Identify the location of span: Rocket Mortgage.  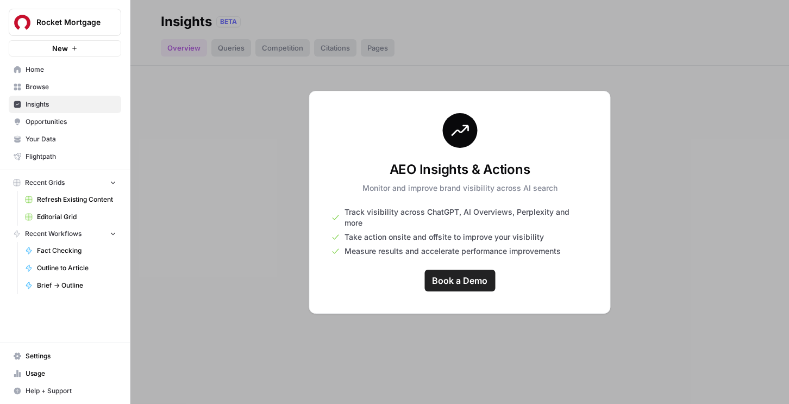
(69, 22).